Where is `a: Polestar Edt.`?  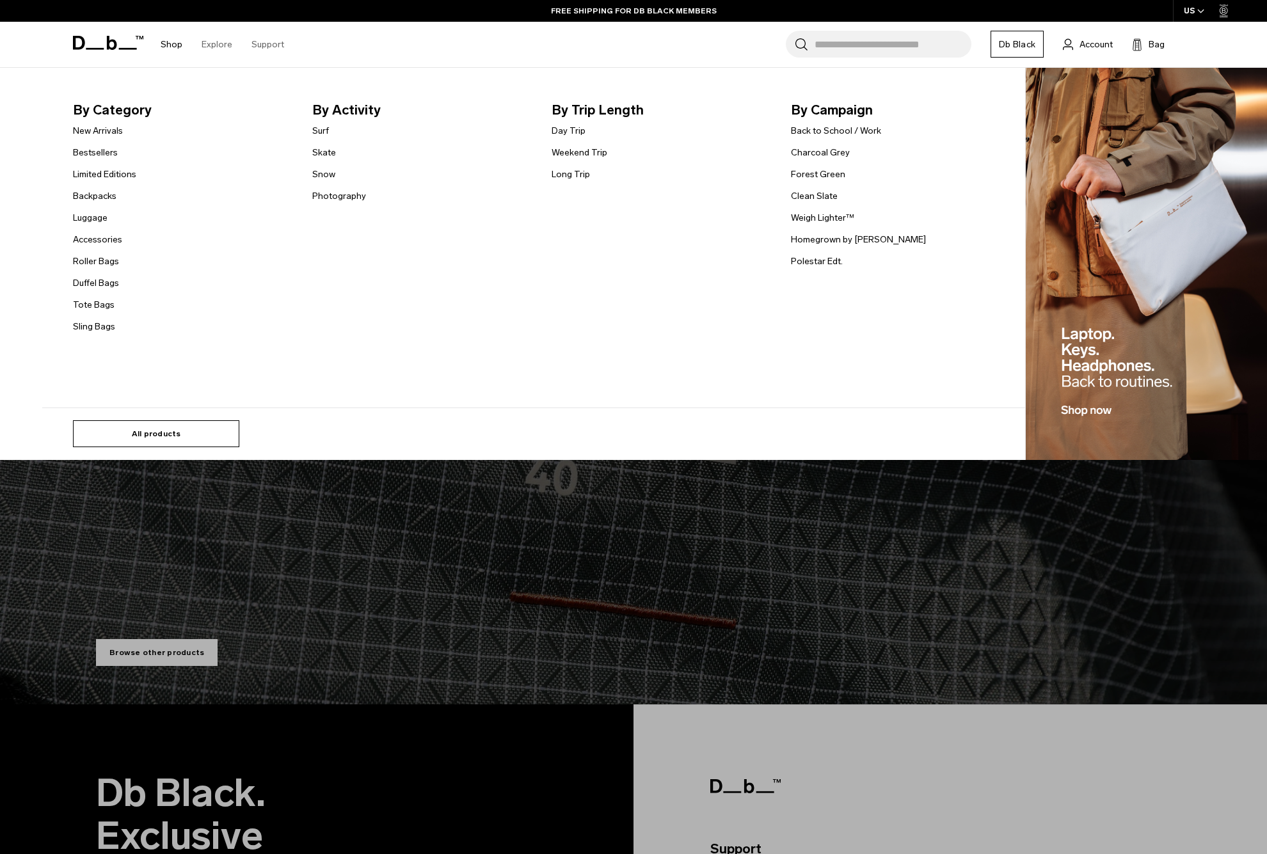
a: Polestar Edt. is located at coordinates (816, 261).